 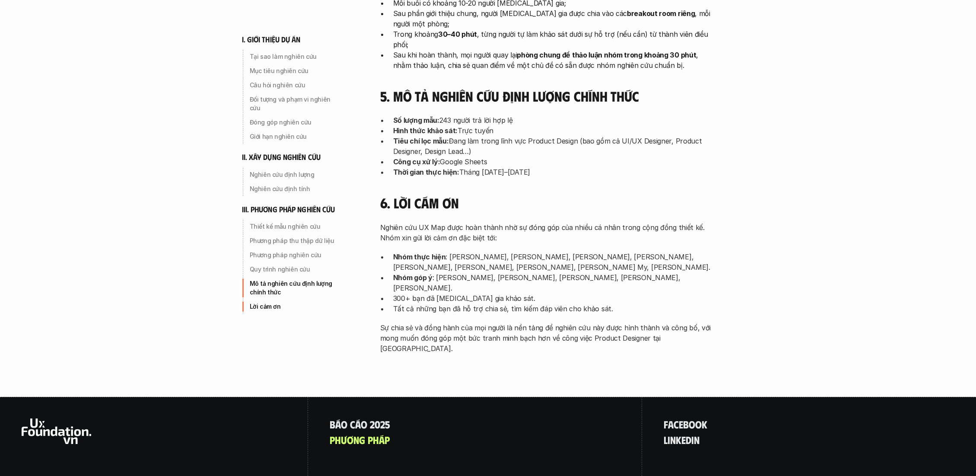 I want to click on a: Thiết kế mẫu nghiên cứu, so click(x=294, y=226).